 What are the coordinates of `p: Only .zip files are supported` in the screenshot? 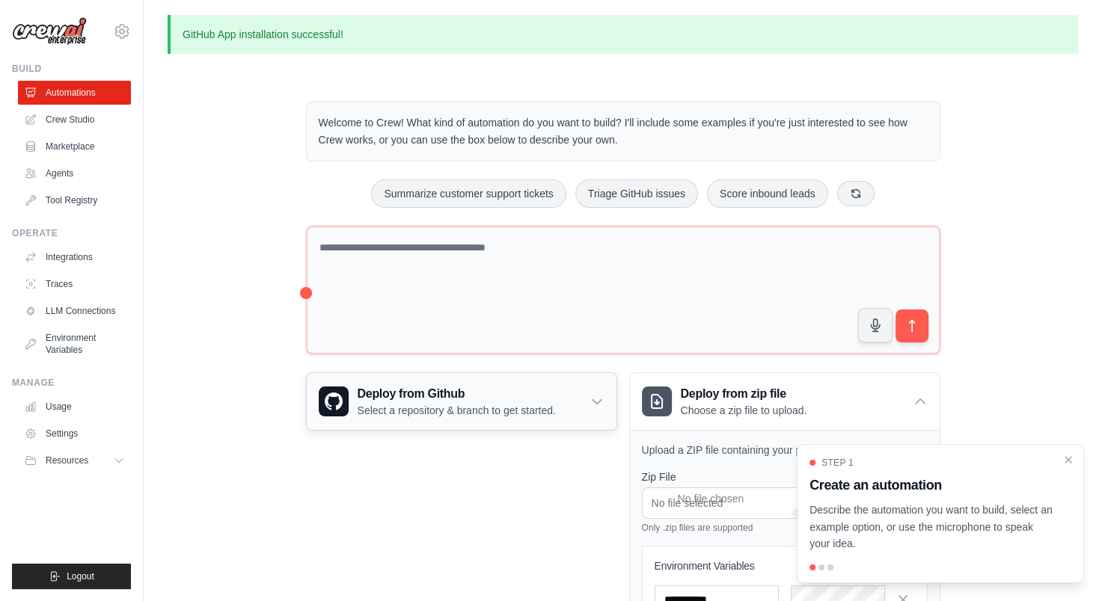 It's located at (785, 528).